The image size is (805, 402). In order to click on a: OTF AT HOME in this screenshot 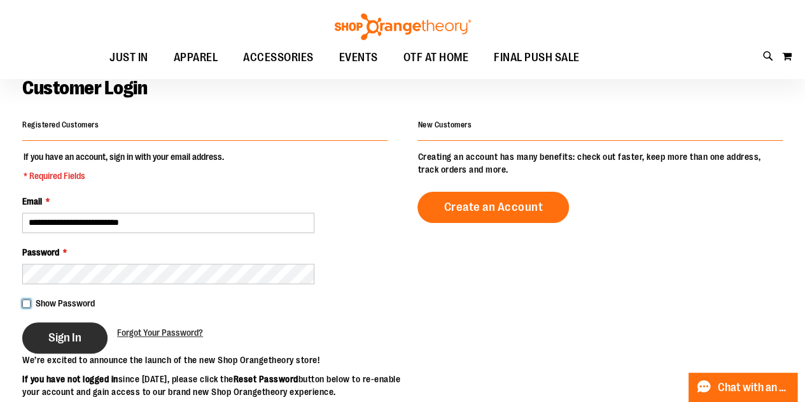, I will do `click(436, 58)`.